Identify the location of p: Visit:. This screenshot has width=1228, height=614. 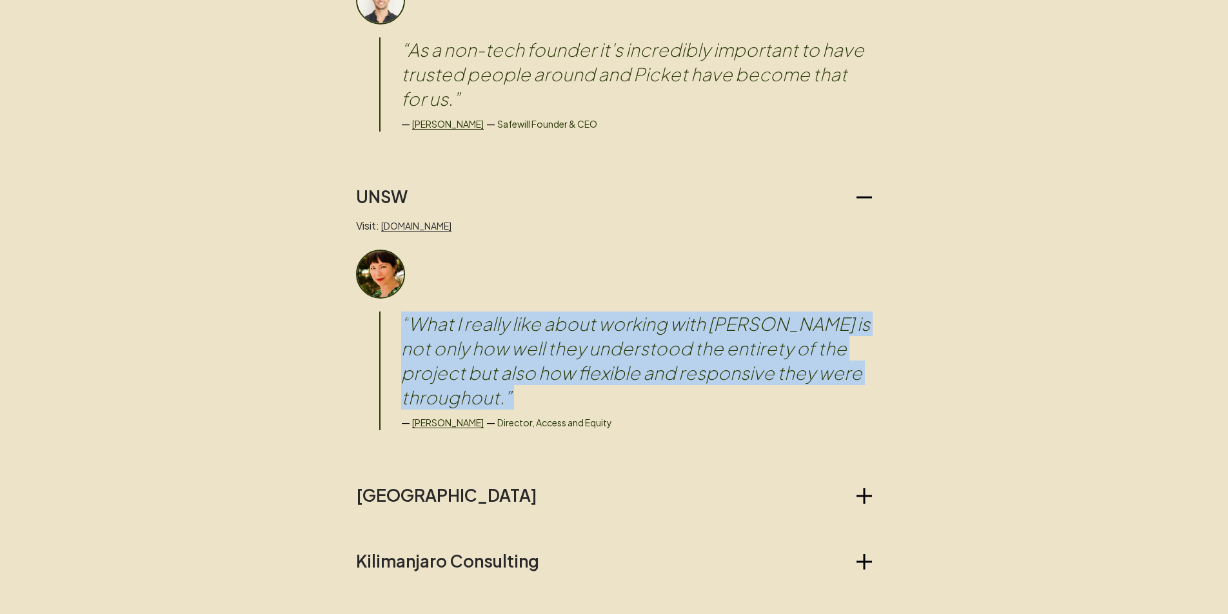
(614, 226).